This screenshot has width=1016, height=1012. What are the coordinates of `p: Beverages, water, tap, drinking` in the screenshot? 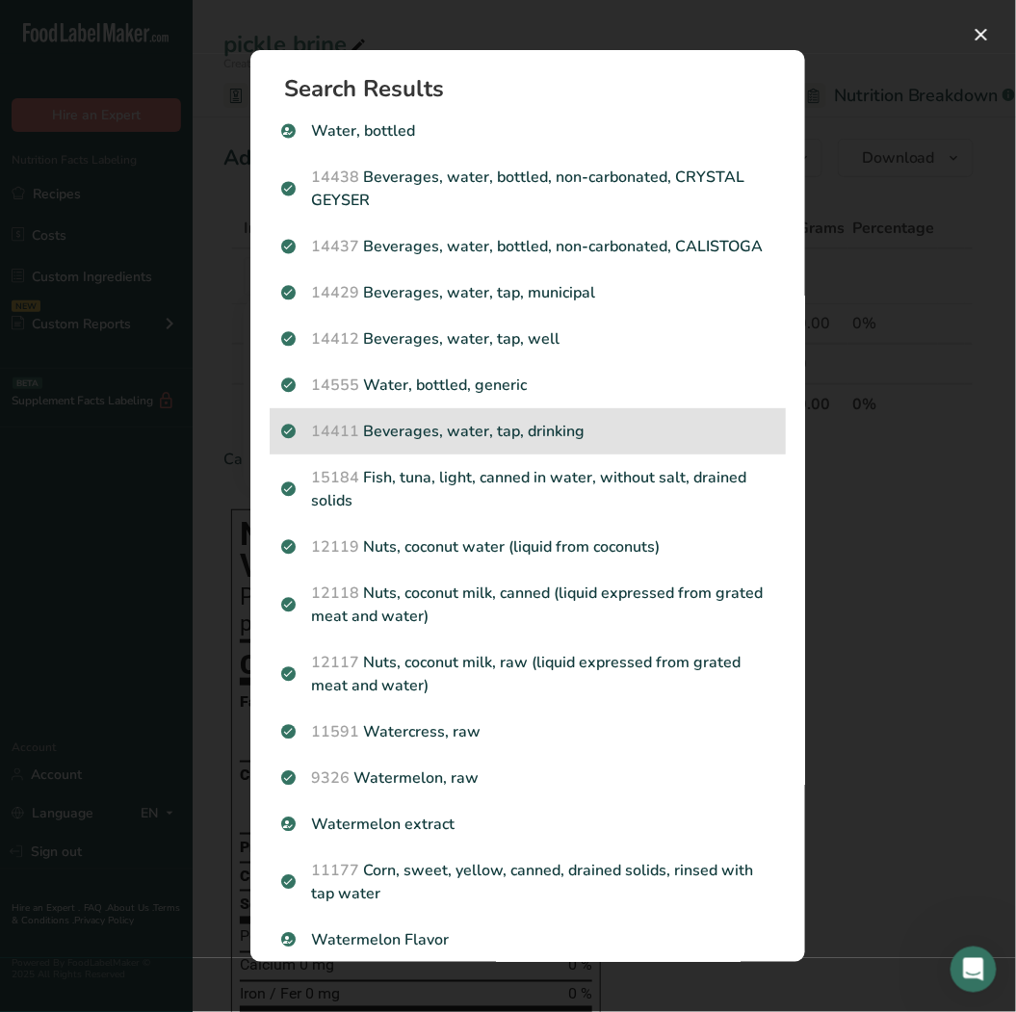 It's located at (528, 431).